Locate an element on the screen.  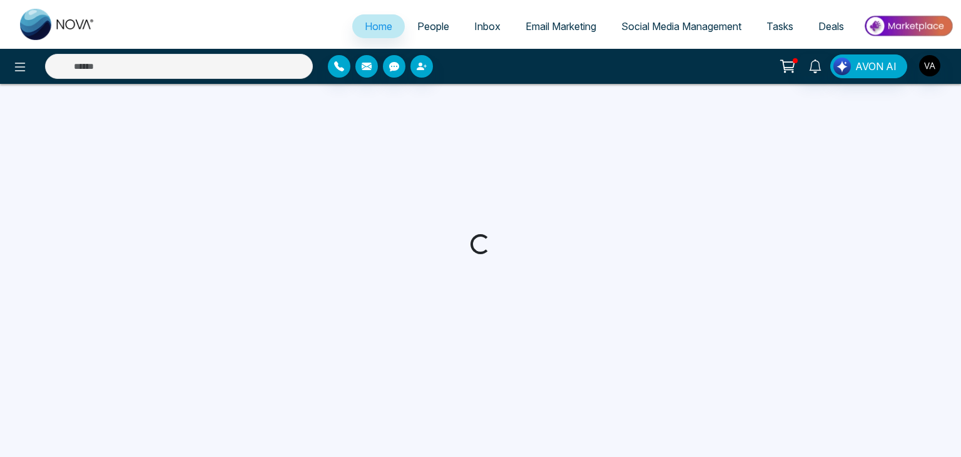
span: Deals is located at coordinates (831, 26).